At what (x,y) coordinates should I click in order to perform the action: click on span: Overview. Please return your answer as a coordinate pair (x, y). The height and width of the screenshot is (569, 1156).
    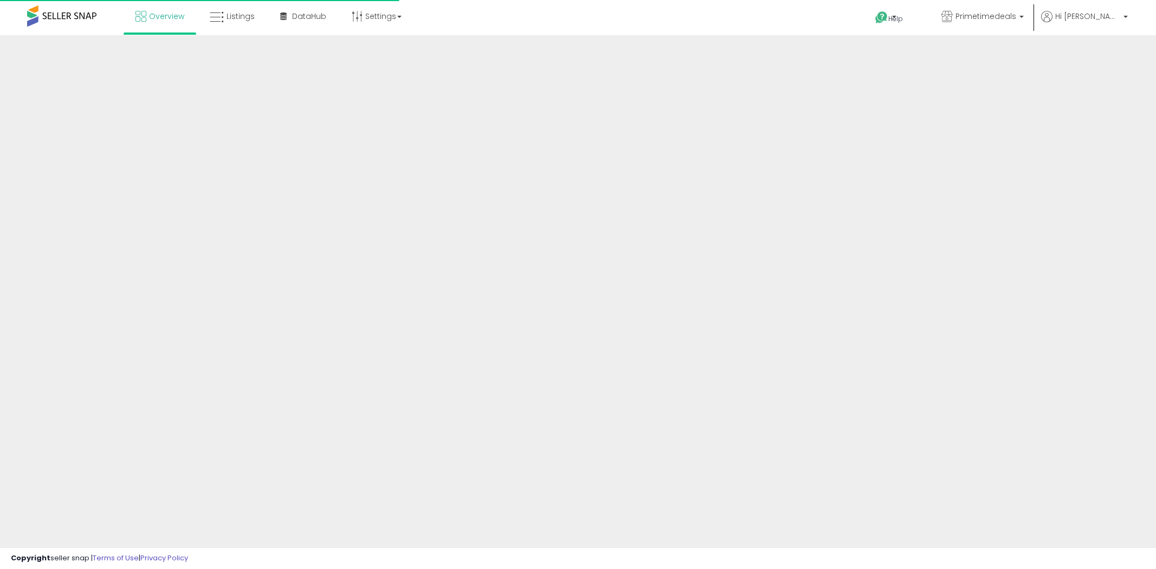
    Looking at the image, I should click on (166, 16).